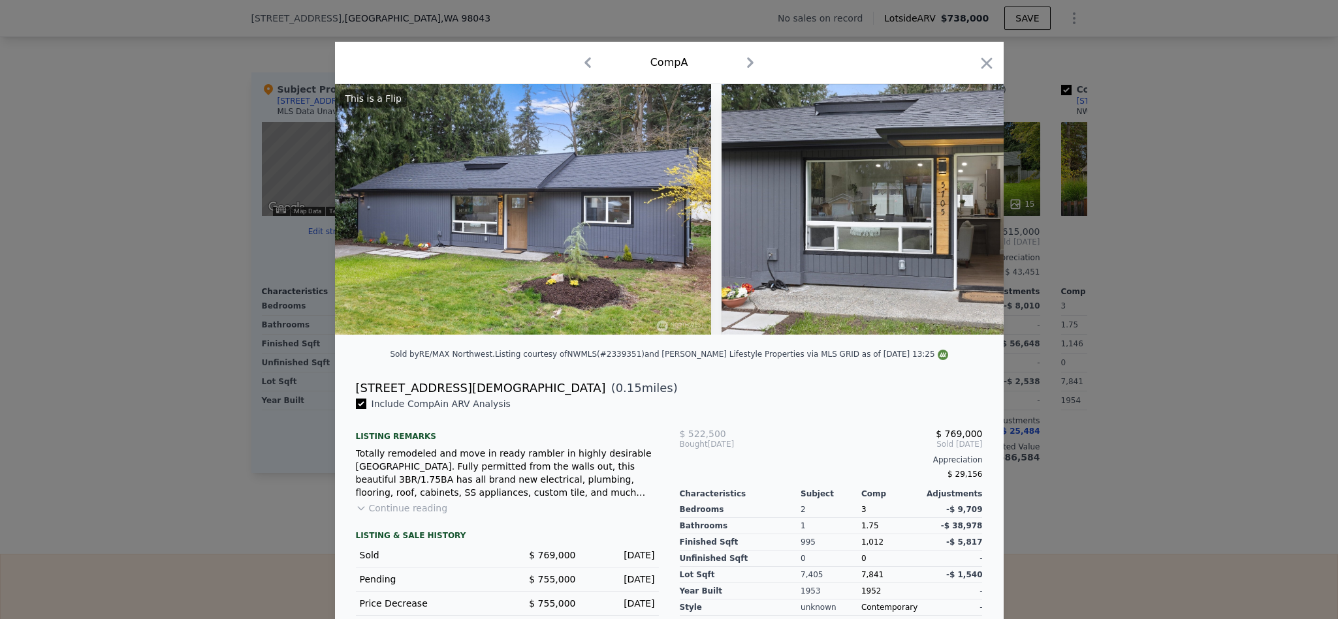  I want to click on div: Year Built, so click(740, 591).